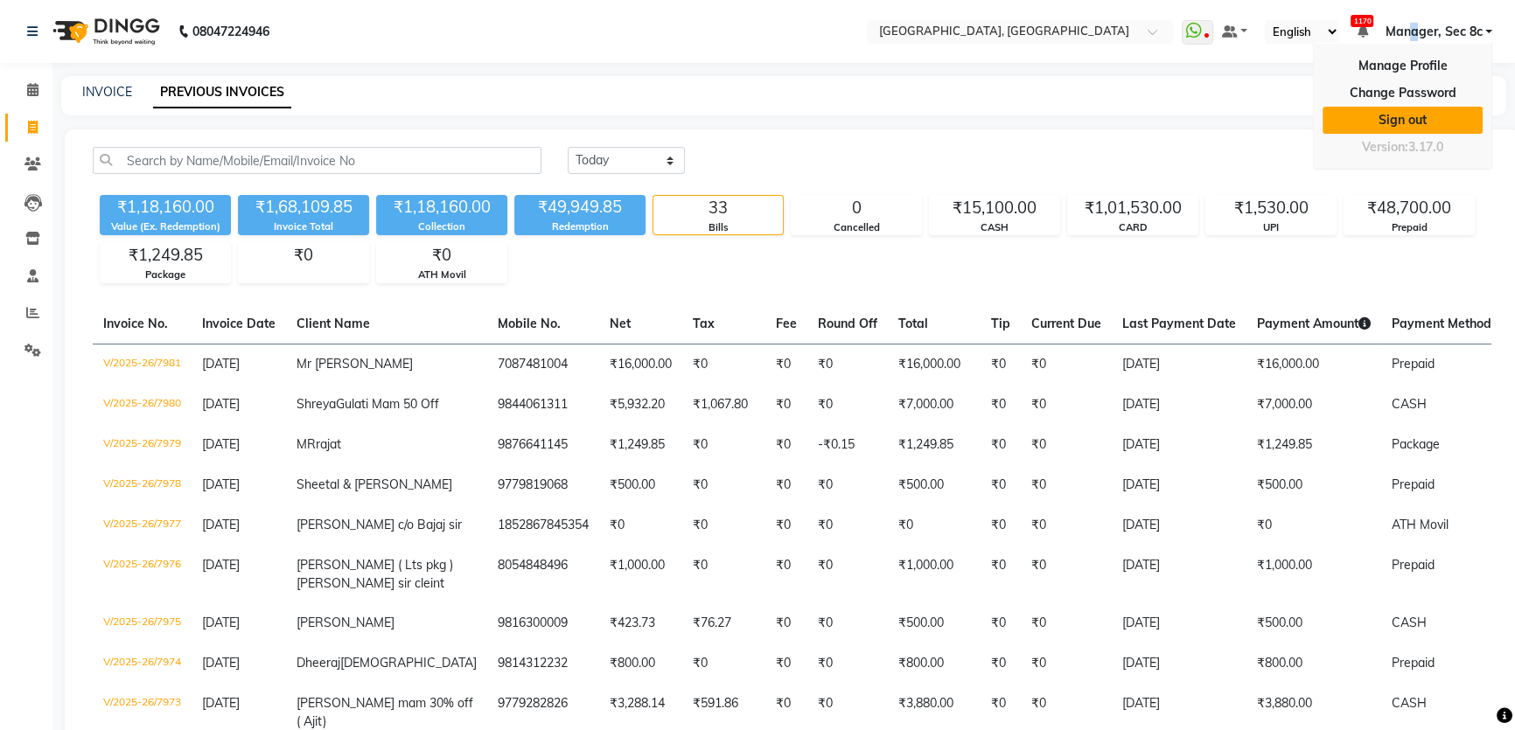 This screenshot has width=1515, height=730. Describe the element at coordinates (848, 445) in the screenshot. I see `td: -₹0.15` at that location.